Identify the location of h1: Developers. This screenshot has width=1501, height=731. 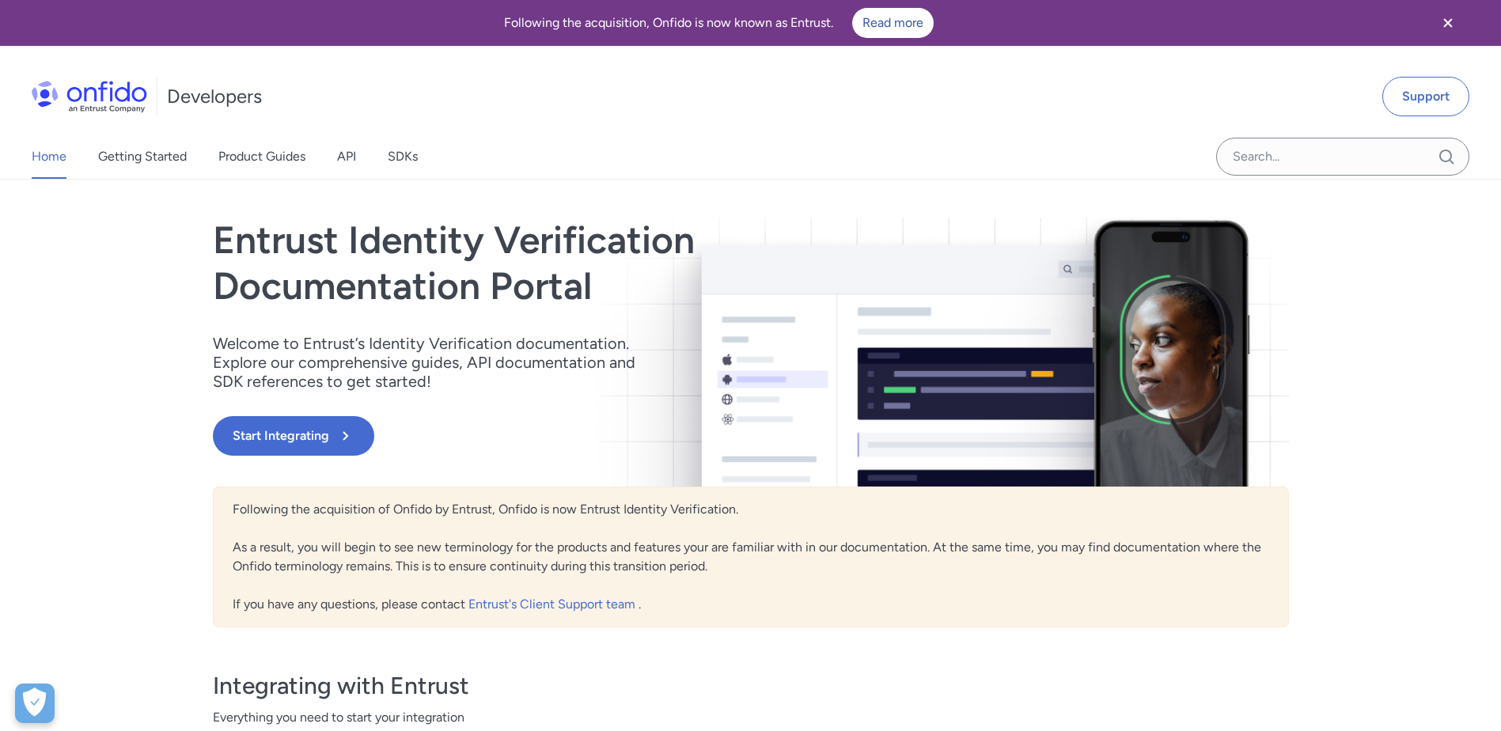
(214, 97).